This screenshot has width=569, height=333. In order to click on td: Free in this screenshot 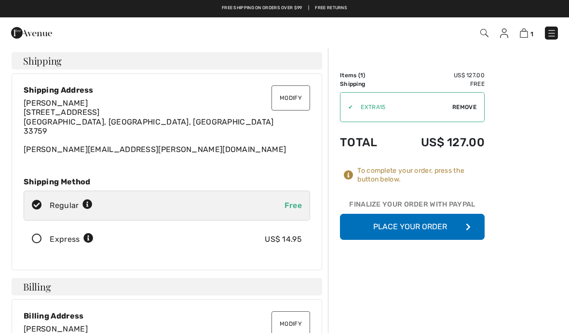, I will do `click(439, 84)`.